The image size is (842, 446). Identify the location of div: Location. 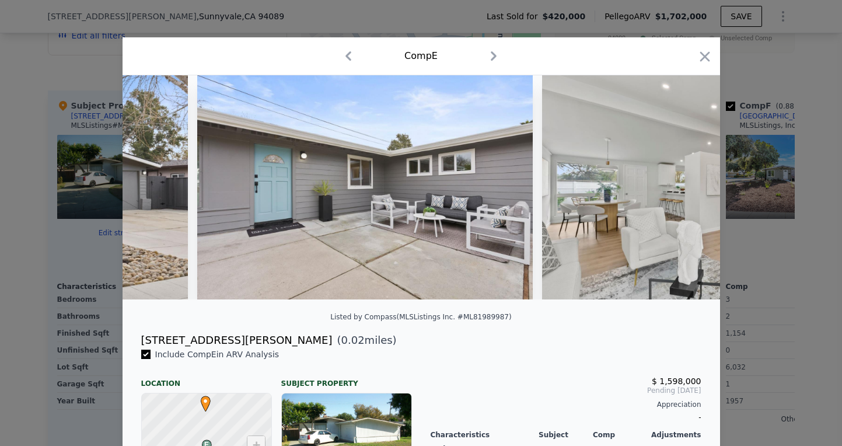
(207, 379).